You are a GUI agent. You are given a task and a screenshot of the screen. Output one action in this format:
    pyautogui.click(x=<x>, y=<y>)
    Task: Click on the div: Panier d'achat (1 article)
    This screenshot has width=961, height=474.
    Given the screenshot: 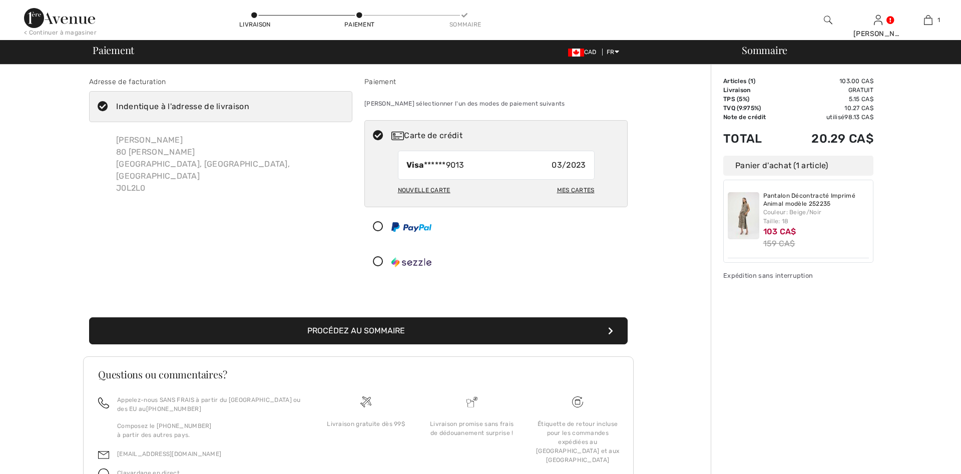 What is the action you would take?
    pyautogui.click(x=798, y=166)
    